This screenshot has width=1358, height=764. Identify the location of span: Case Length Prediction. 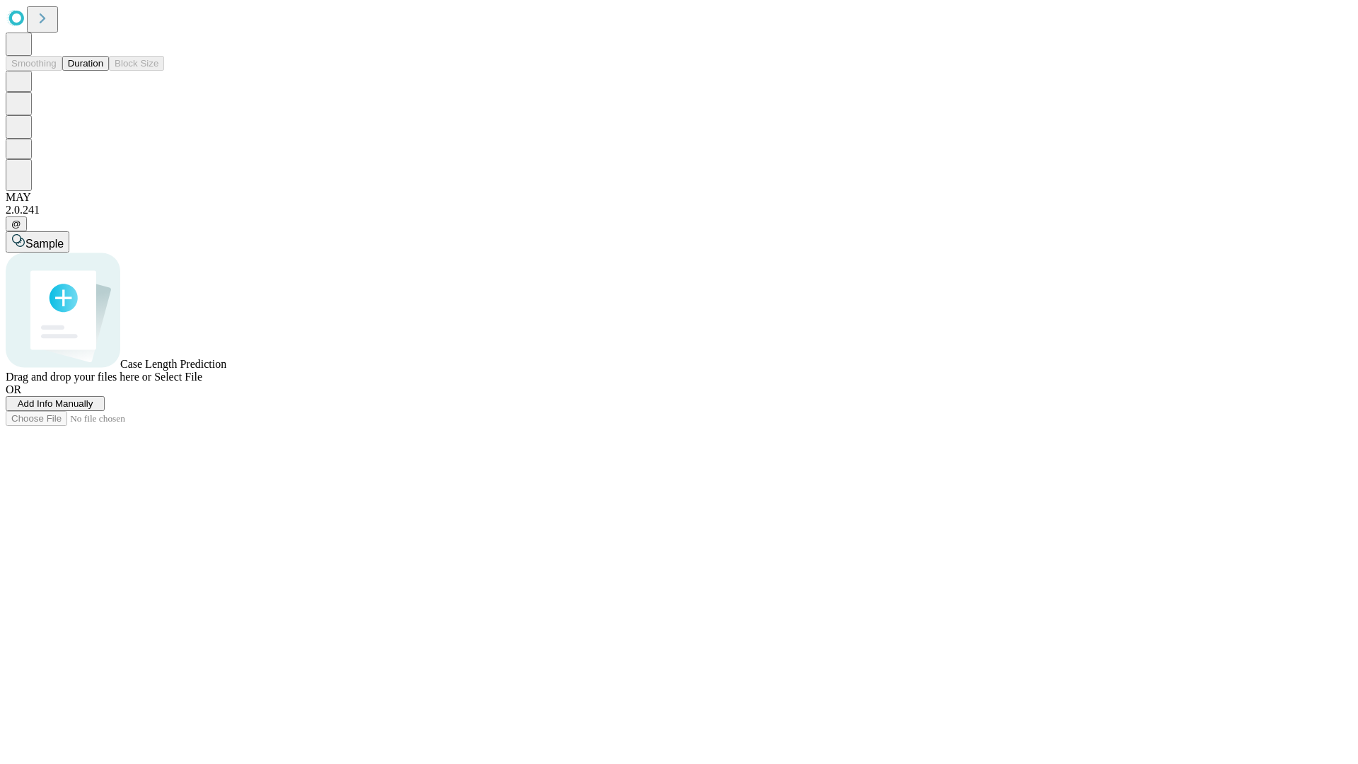
(173, 364).